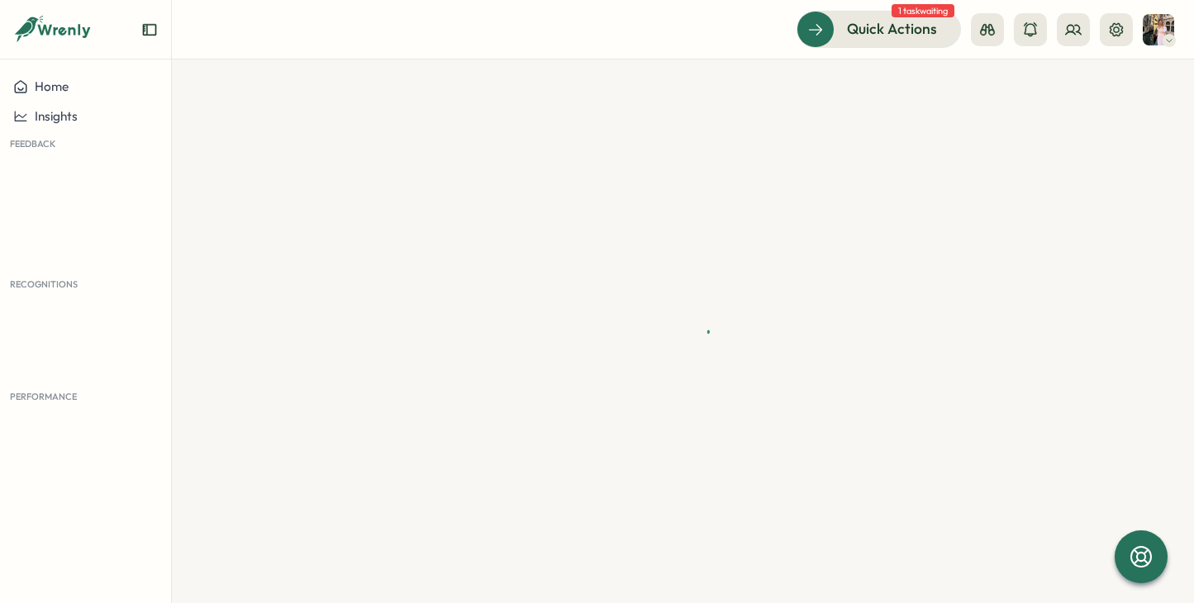 Image resolution: width=1194 pixels, height=603 pixels. Describe the element at coordinates (56, 116) in the screenshot. I see `span: Insights` at that location.